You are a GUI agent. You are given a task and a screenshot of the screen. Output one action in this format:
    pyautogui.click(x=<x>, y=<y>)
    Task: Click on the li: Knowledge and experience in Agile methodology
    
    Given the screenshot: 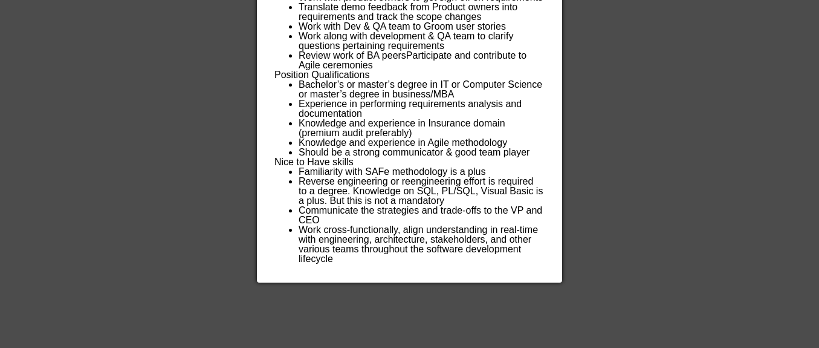 What is the action you would take?
    pyautogui.click(x=421, y=143)
    